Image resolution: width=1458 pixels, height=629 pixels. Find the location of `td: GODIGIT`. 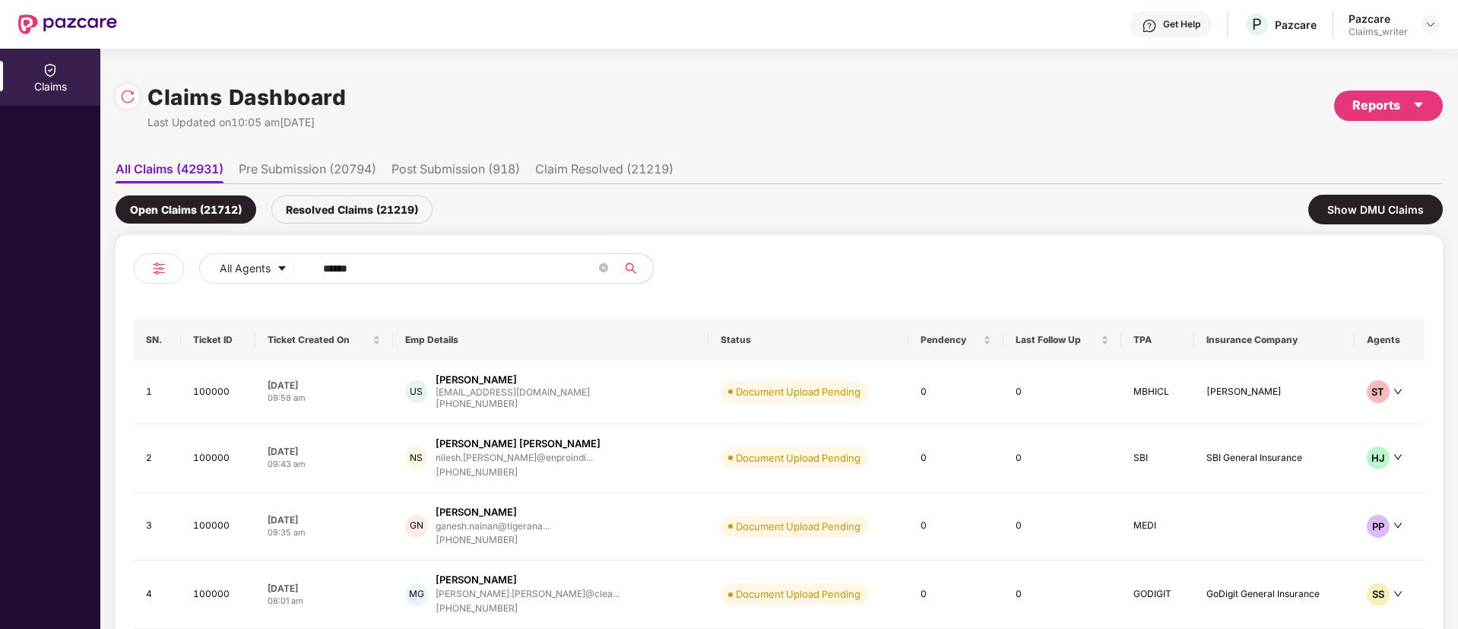

td: GODIGIT is located at coordinates (1158, 594).